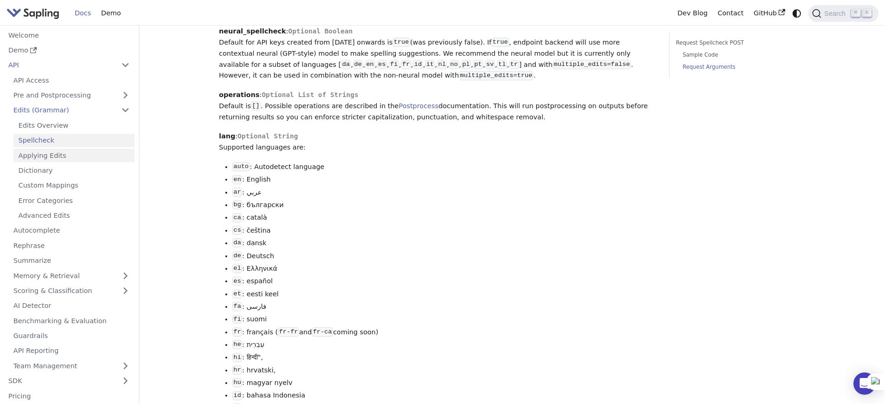  I want to click on a: Dev Blog, so click(692, 13).